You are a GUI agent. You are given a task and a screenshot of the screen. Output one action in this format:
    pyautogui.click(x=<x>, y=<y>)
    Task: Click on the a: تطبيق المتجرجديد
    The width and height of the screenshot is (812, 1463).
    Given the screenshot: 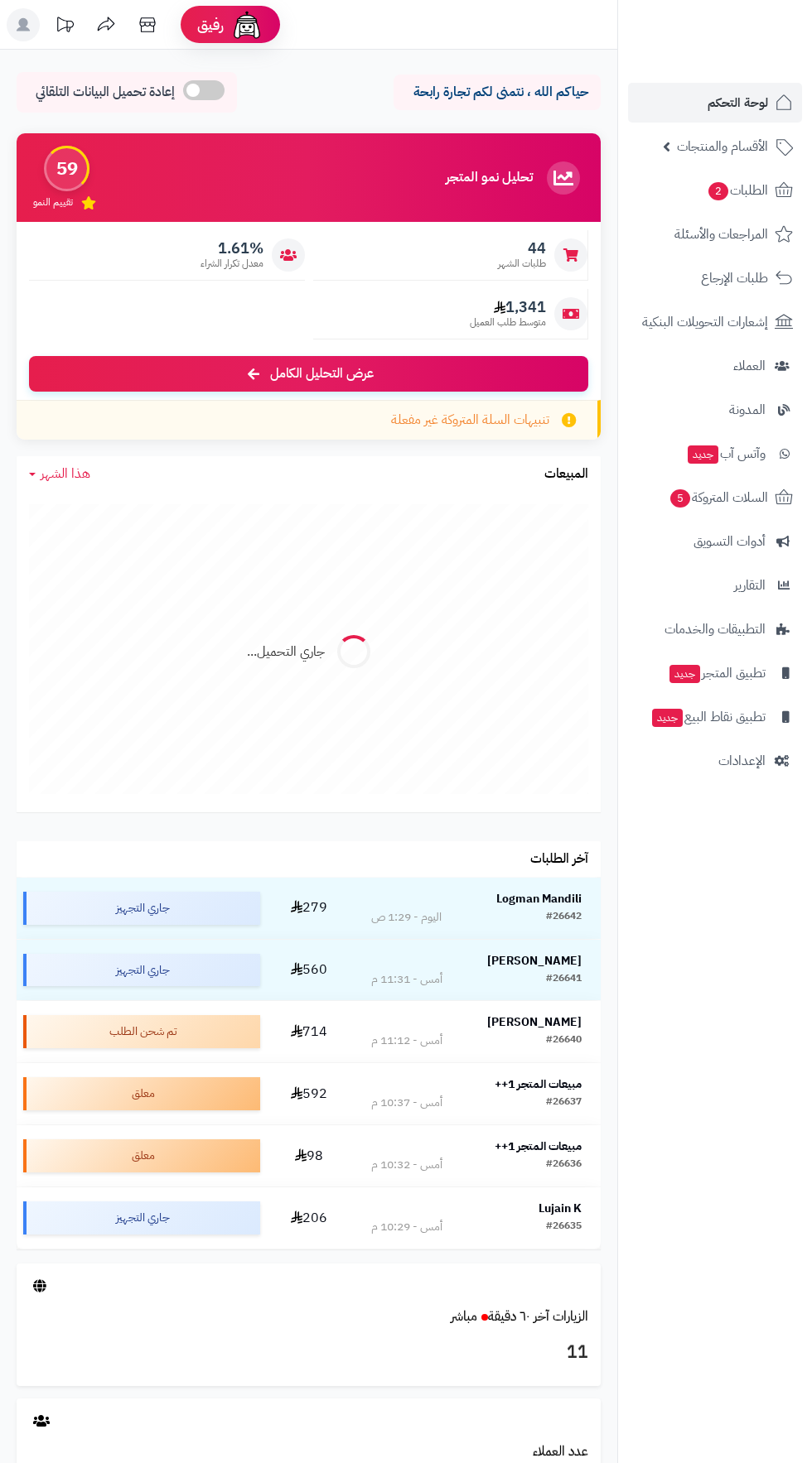 What is the action you would take?
    pyautogui.click(x=715, y=673)
    